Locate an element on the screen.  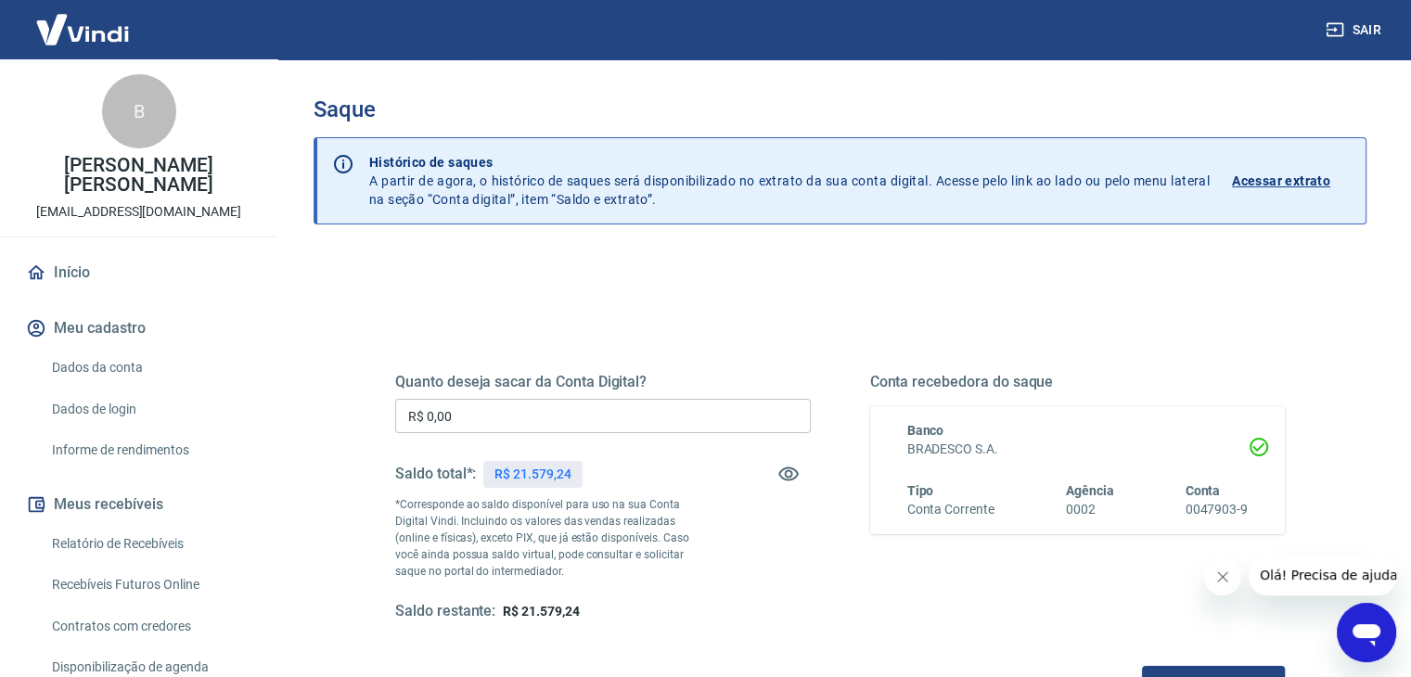
p: Histórico de saques is located at coordinates (790, 162).